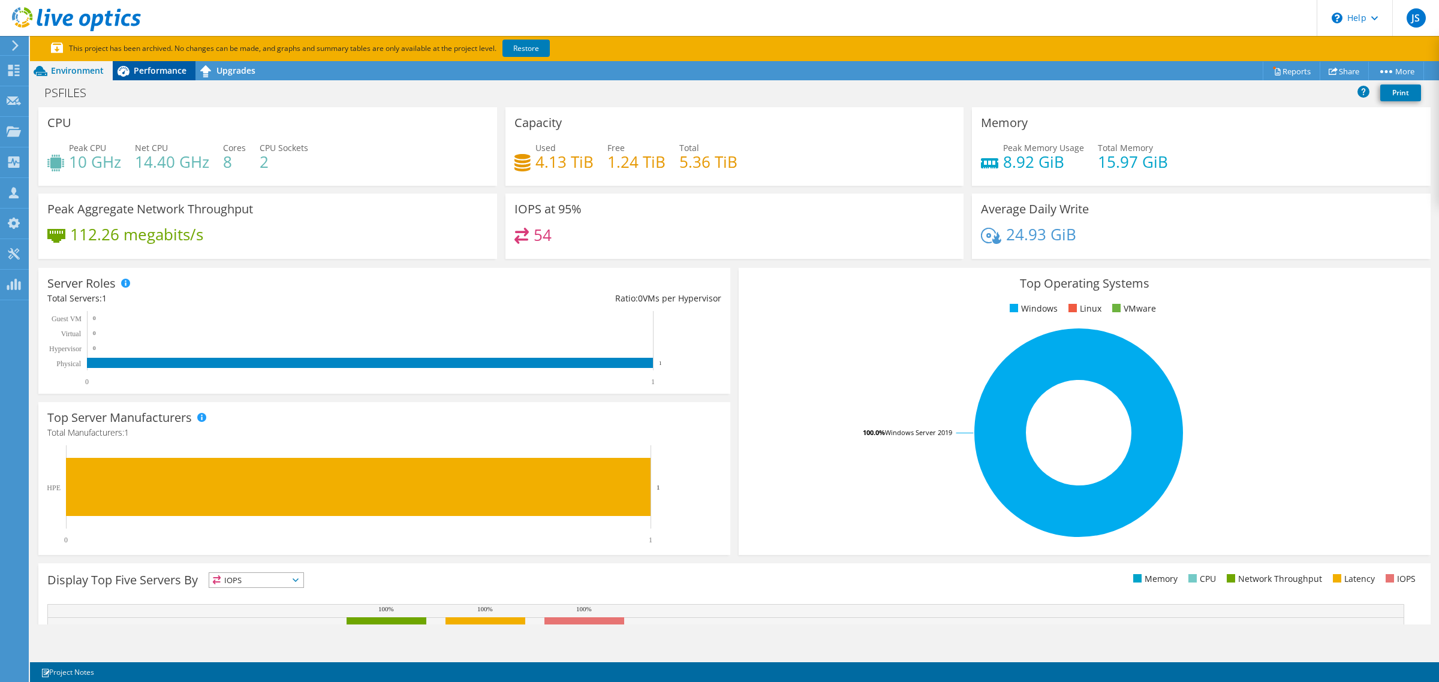 The width and height of the screenshot is (1439, 682). Describe the element at coordinates (345, 49) in the screenshot. I see `p: This project has been archived. No changes can be made, and graphs and summary tables are only av...` at that location.